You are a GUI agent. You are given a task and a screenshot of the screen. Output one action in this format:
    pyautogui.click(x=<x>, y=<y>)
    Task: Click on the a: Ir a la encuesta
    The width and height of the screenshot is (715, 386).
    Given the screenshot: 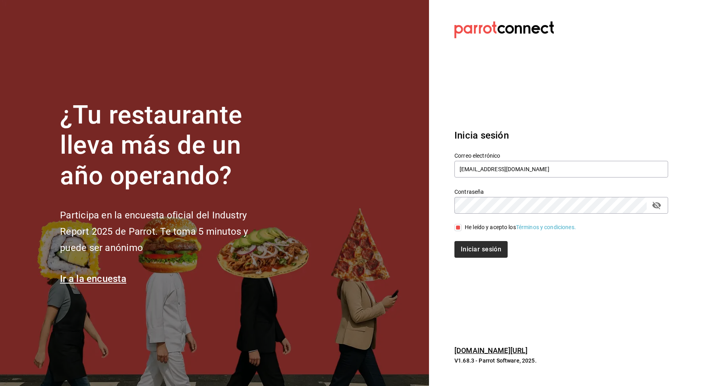 What is the action you would take?
    pyautogui.click(x=93, y=279)
    